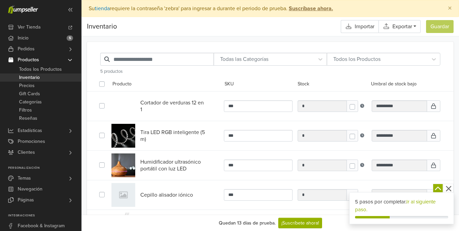 This screenshot has height=231, width=459. What do you see at coordinates (399, 26) in the screenshot?
I see `a: Exportar` at bounding box center [399, 26].